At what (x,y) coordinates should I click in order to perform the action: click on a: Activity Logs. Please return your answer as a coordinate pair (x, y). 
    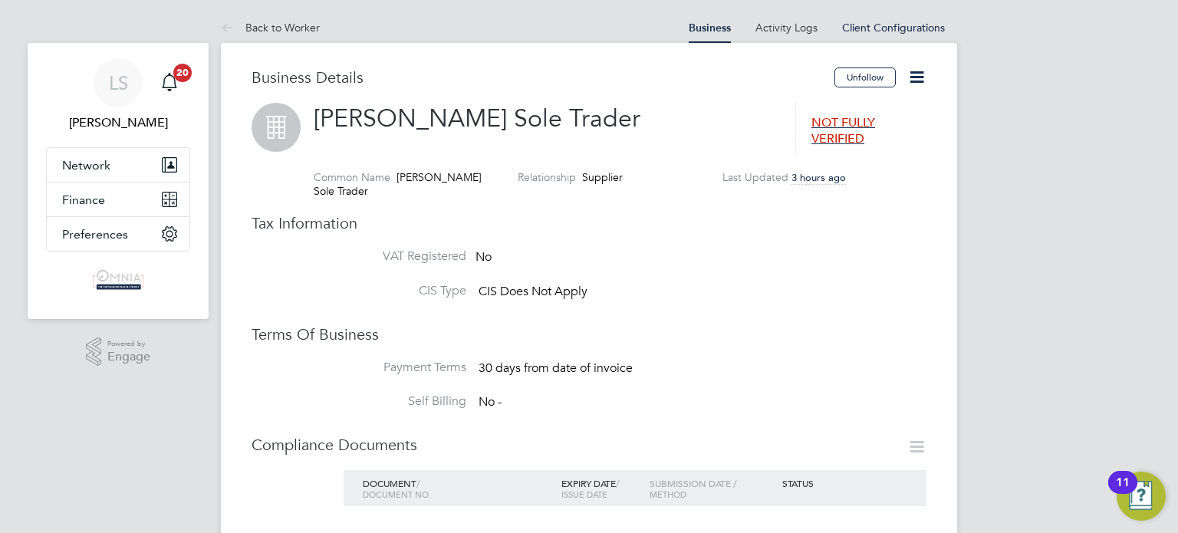
    Looking at the image, I should click on (786, 28).